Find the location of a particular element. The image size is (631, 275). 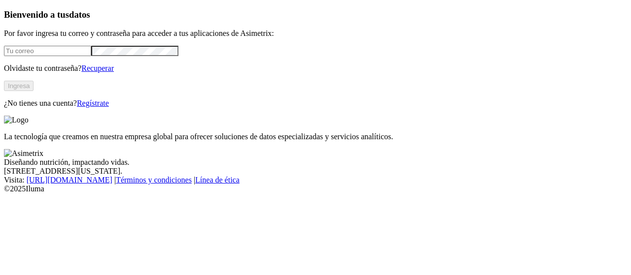

div: Visita : | | is located at coordinates (315, 180).